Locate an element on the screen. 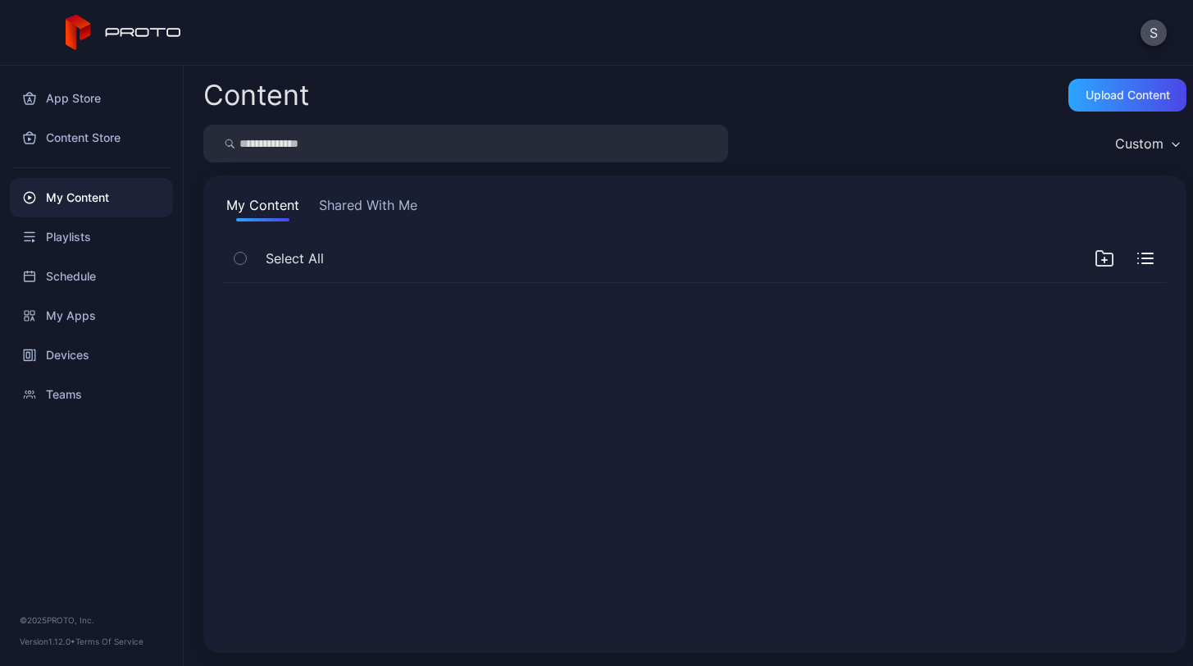 This screenshot has width=1193, height=666. span: Select All is located at coordinates (294, 258).